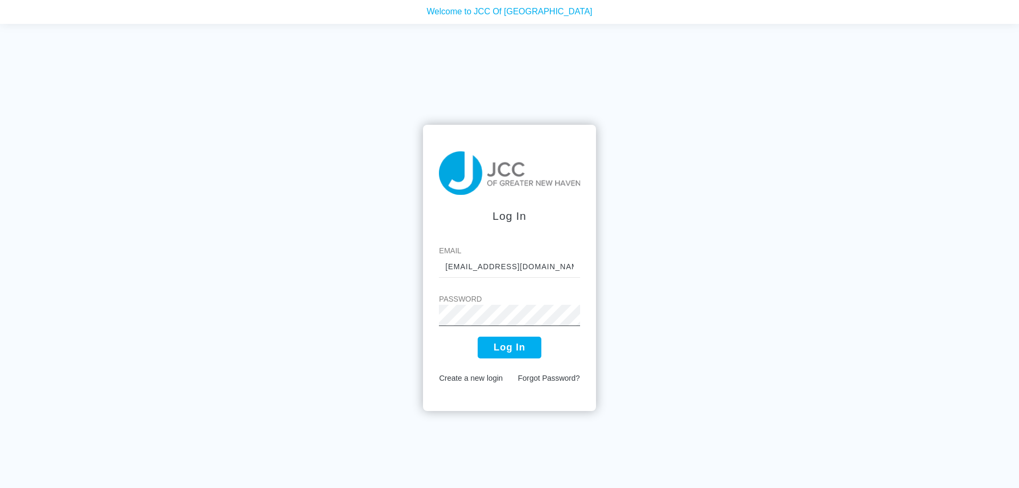 The height and width of the screenshot is (488, 1019). I want to click on input: johnny@email.com, so click(509, 267).